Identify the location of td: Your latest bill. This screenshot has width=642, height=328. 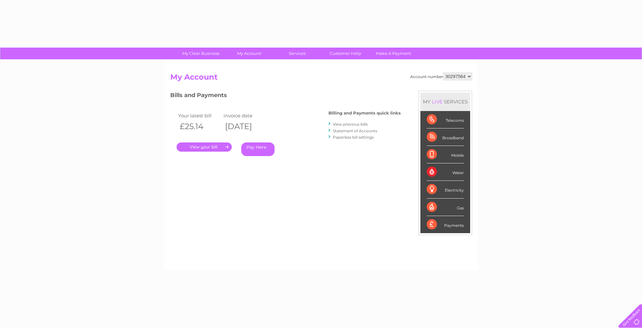
(199, 115).